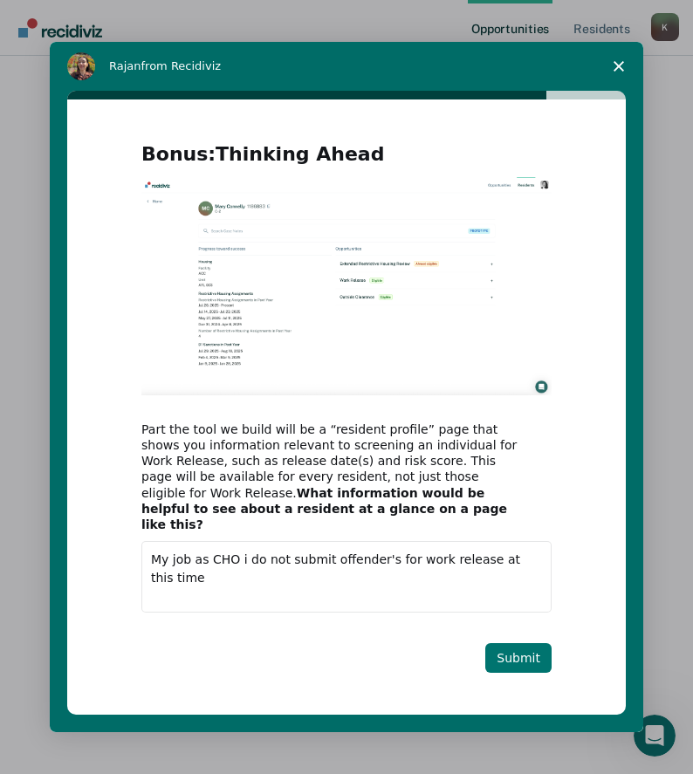 This screenshot has height=774, width=693. I want to click on b: What information would be helpful to see about a resident at a glance on a page like this?, so click(324, 509).